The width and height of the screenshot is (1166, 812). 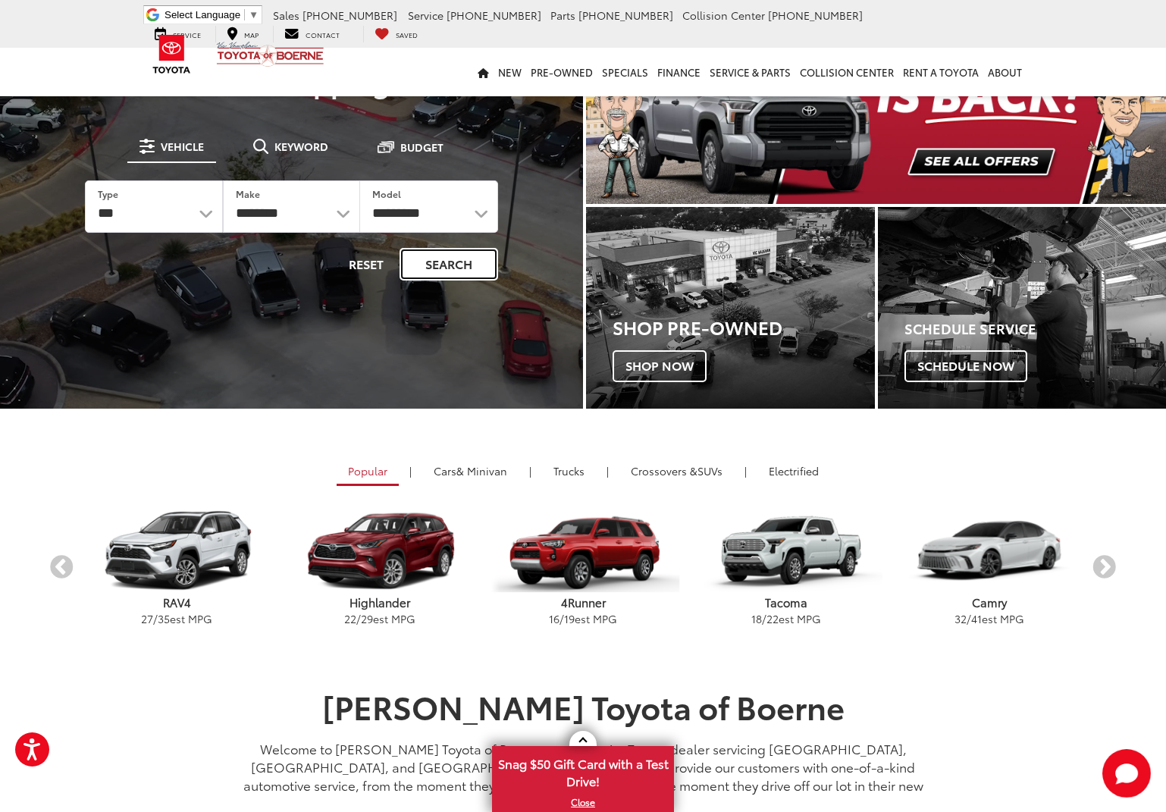 What do you see at coordinates (960, 618) in the screenshot?
I see `span: 32` at bounding box center [960, 618].